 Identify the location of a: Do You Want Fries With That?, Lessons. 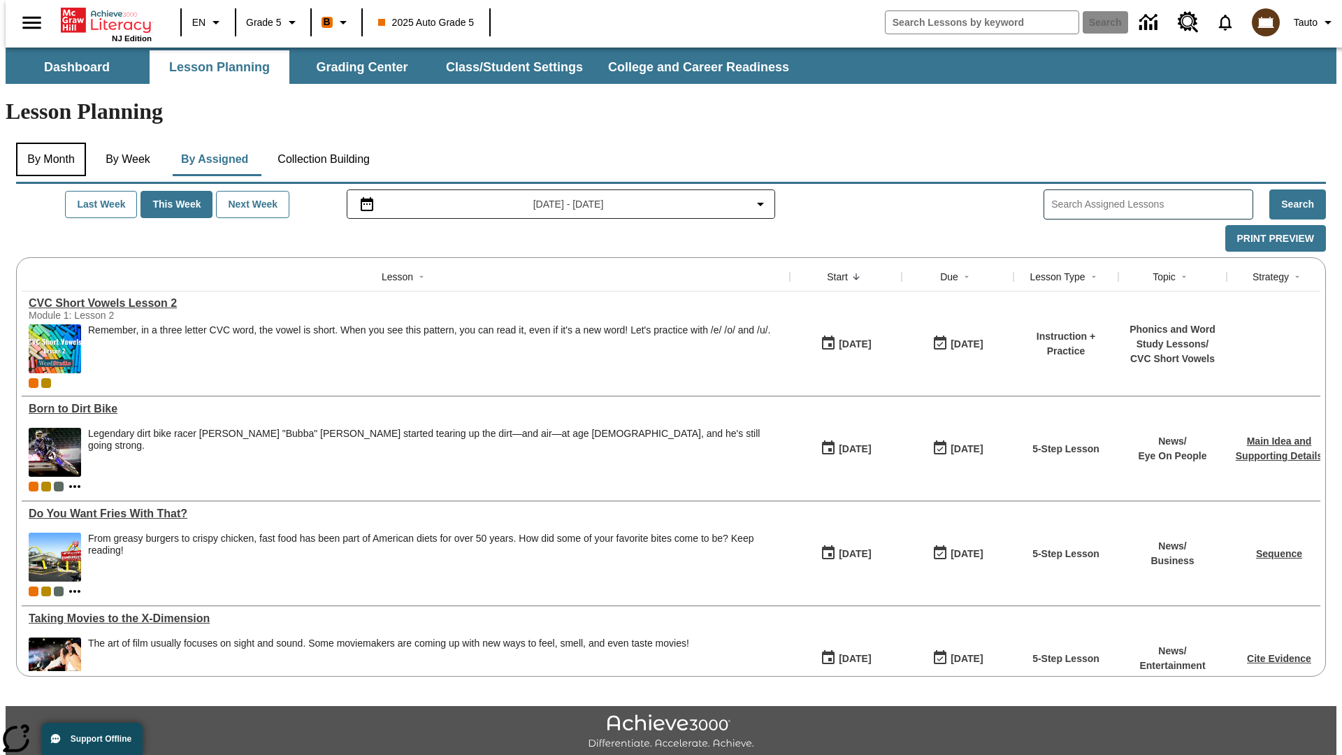
(405, 514).